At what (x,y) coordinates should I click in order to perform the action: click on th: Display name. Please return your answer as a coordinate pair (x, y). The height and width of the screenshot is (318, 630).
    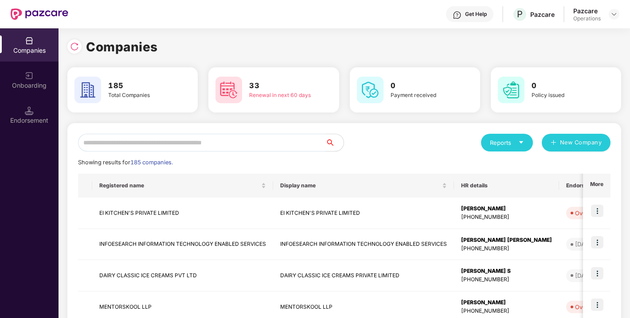
    Looking at the image, I should click on (364, 186).